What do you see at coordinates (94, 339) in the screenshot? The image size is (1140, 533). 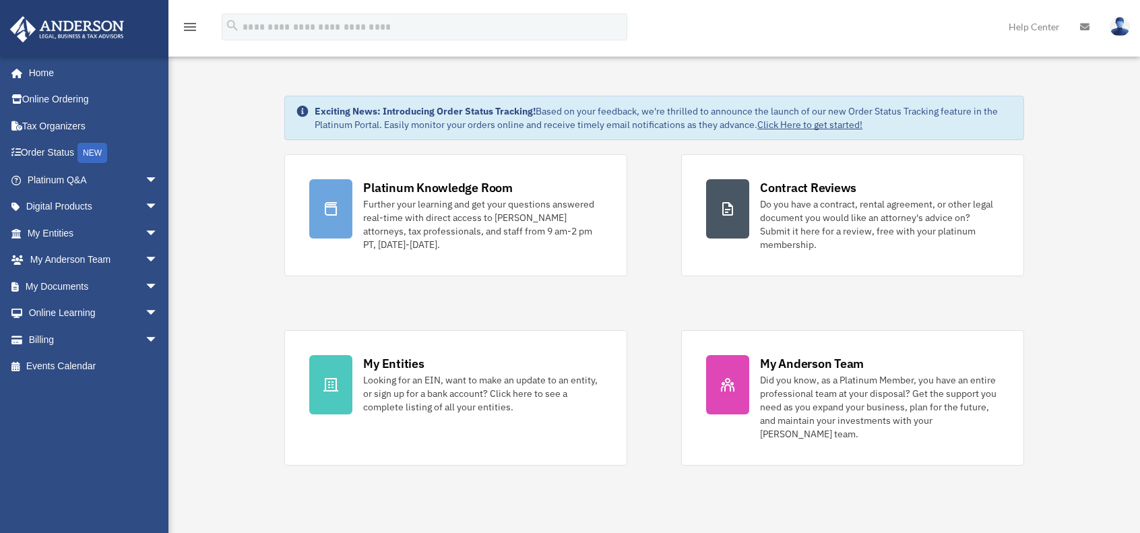 I see `a: Billingarrow_drop_down` at bounding box center [94, 339].